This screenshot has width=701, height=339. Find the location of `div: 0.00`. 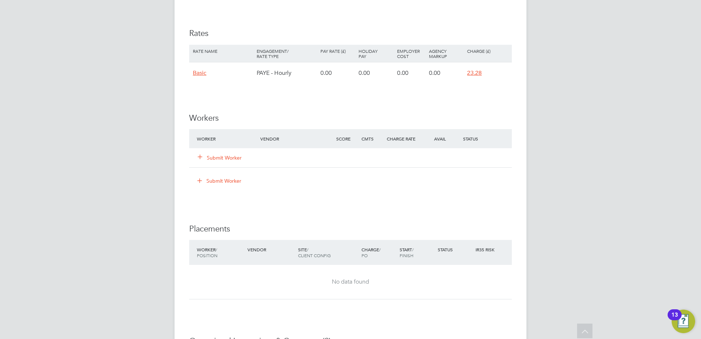

div: 0.00 is located at coordinates (338, 73).